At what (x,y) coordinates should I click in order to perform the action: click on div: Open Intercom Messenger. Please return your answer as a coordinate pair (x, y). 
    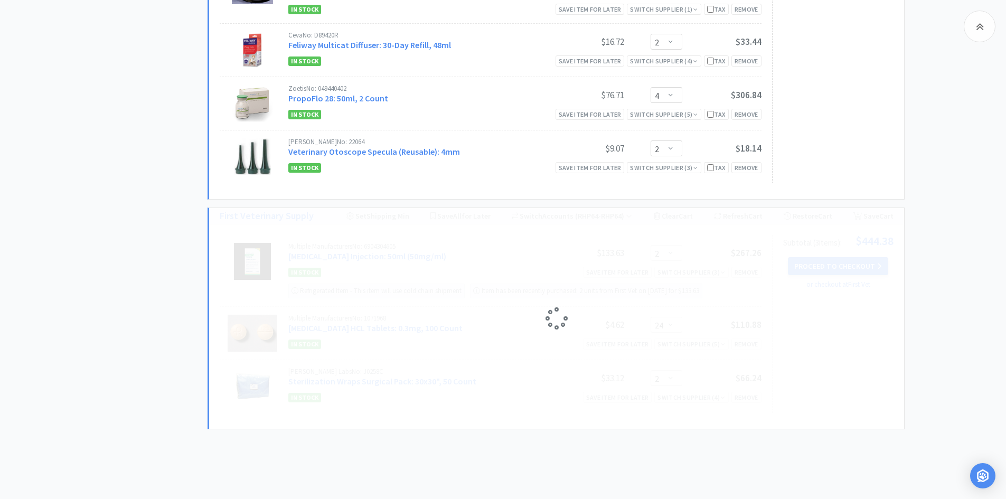
    Looking at the image, I should click on (983, 476).